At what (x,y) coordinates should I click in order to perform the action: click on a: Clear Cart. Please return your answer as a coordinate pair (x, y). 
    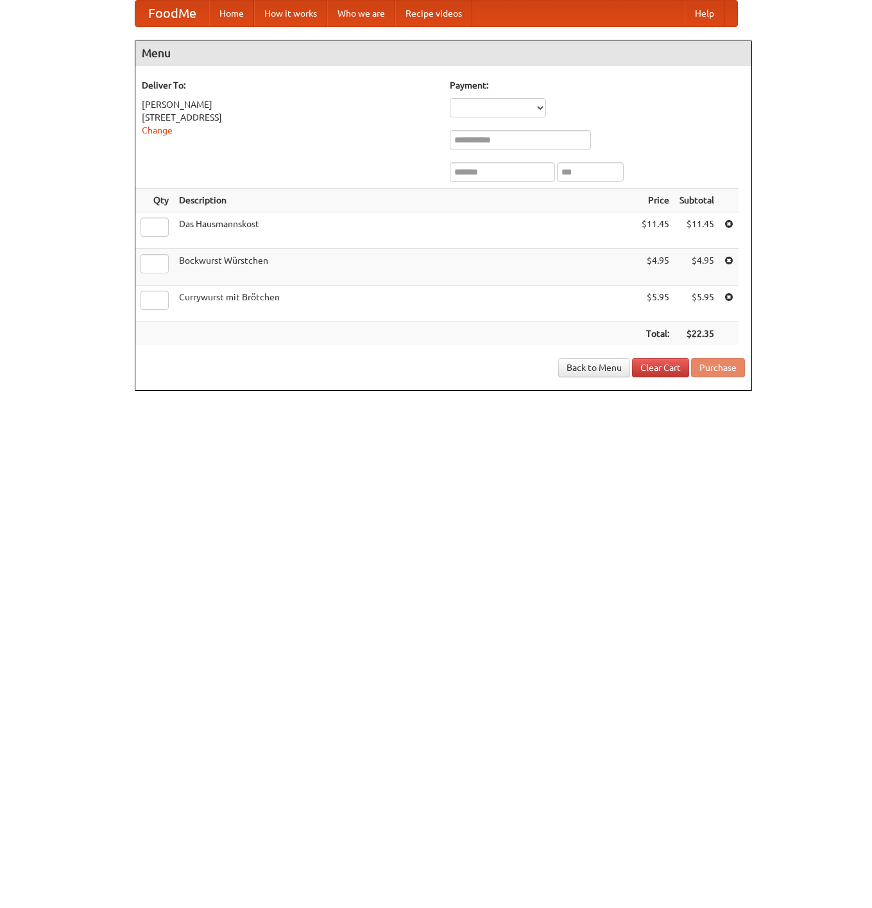
    Looking at the image, I should click on (660, 368).